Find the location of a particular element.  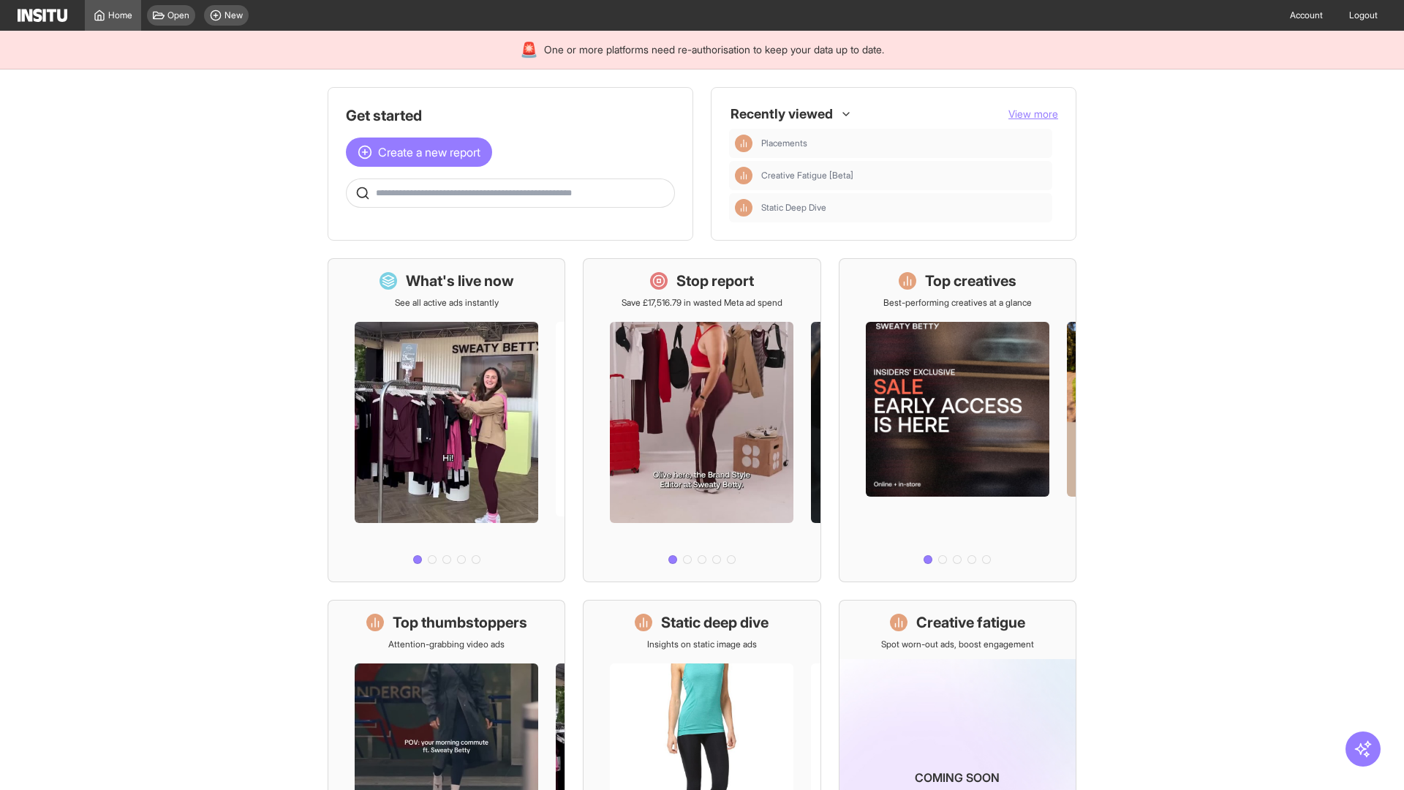

img: Logo is located at coordinates (42, 15).